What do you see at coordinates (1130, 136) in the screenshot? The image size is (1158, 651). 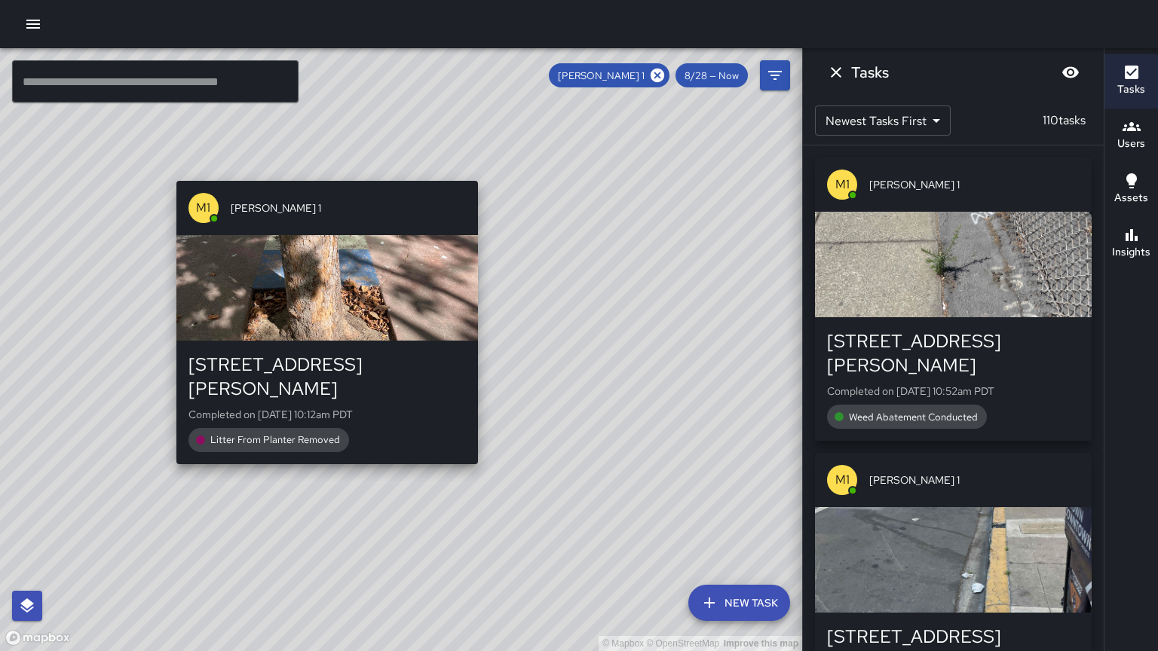 I see `button: Users` at bounding box center [1130, 136].